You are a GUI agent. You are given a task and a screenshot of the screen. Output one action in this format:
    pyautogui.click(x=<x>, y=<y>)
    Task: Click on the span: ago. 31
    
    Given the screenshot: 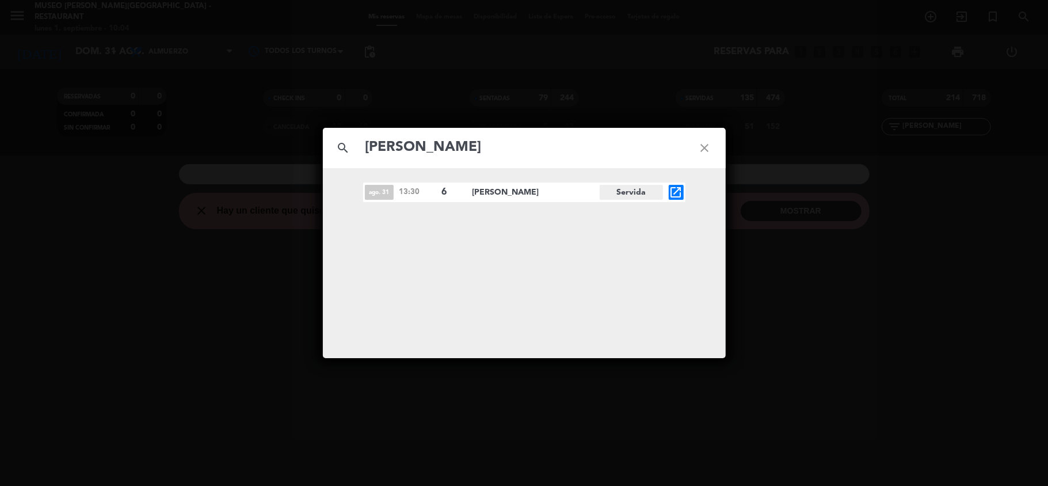 What is the action you would take?
    pyautogui.click(x=379, y=192)
    